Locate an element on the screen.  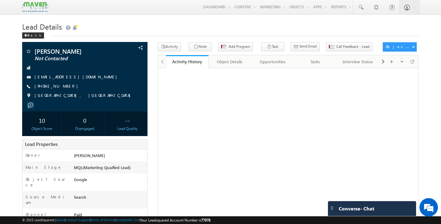
a: Tasks is located at coordinates (315, 62).